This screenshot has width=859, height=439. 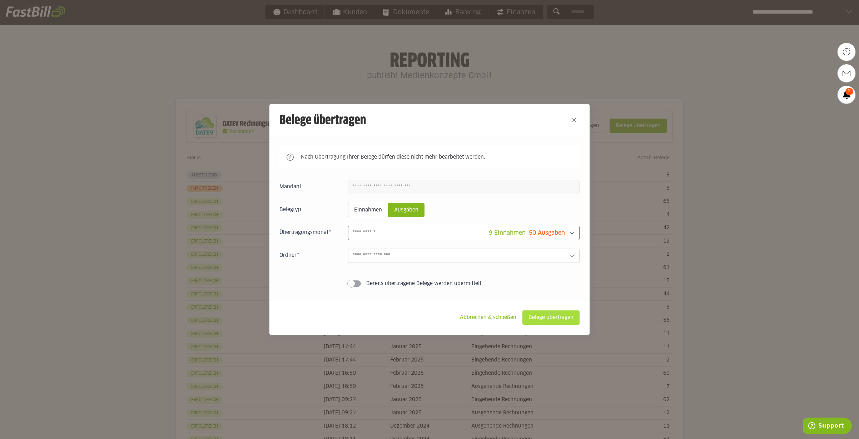 What do you see at coordinates (507, 233) in the screenshot?
I see `span: 9 Einnahmen` at bounding box center [507, 233].